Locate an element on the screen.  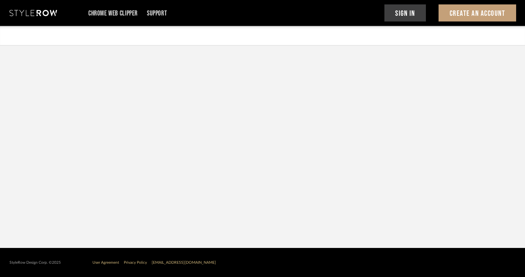
a: Support is located at coordinates (157, 13).